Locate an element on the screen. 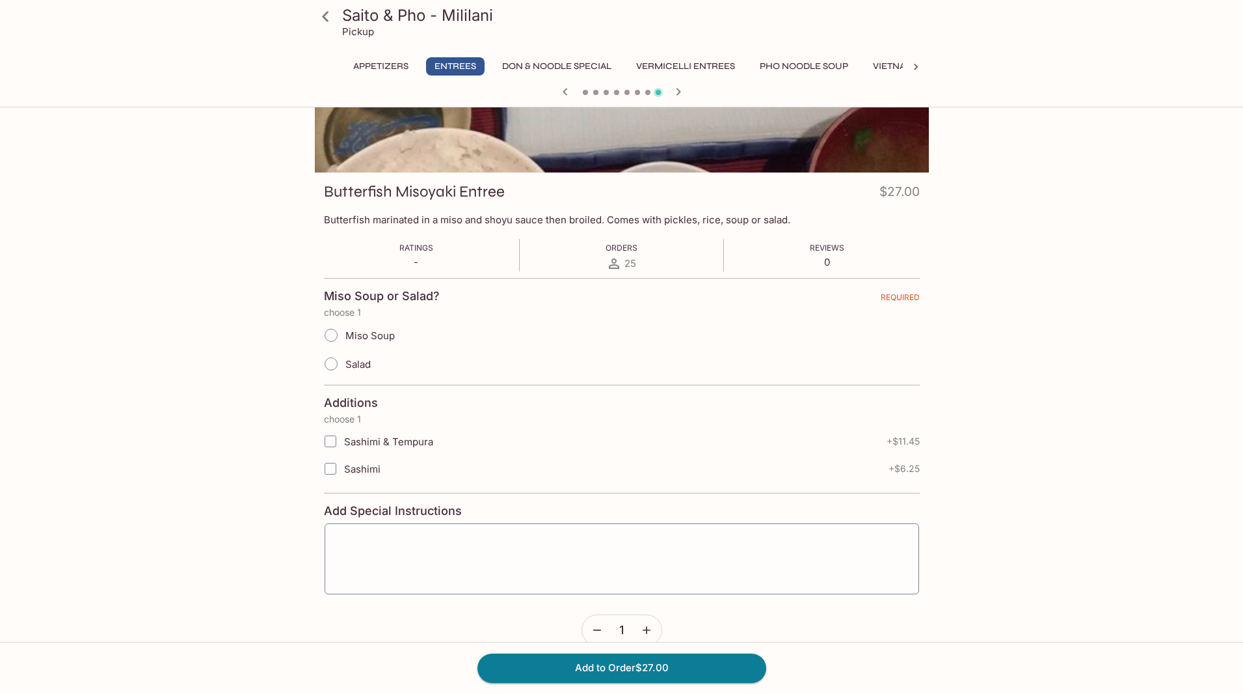  button: Pho Noodle Soup is located at coordinates (804, 66).